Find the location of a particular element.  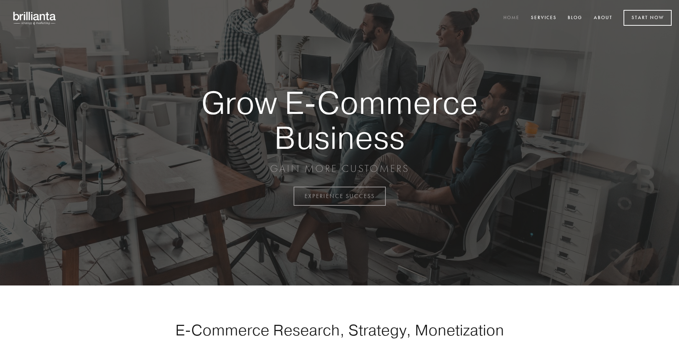

a: Home is located at coordinates (512, 18).